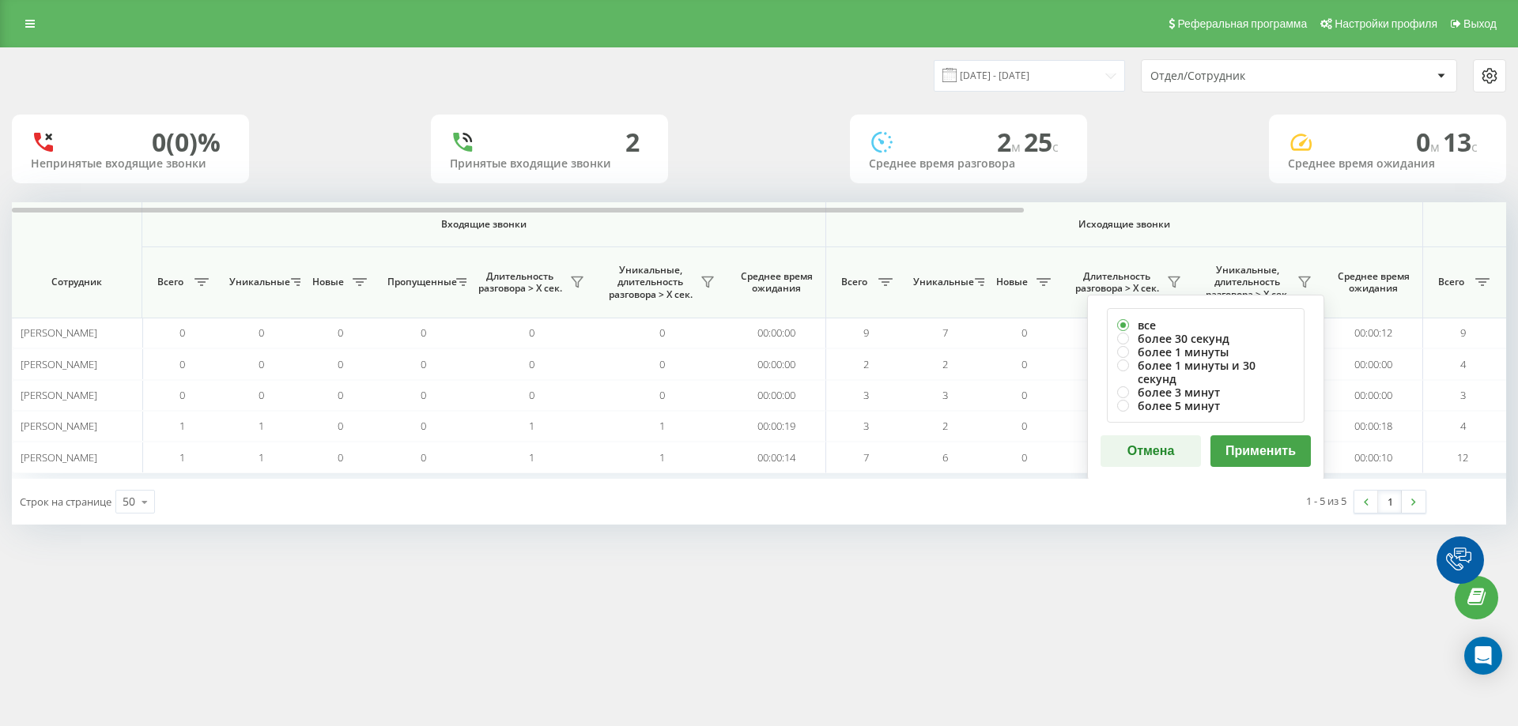  I want to click on div: 1 - 5 из 5, so click(1326, 501).